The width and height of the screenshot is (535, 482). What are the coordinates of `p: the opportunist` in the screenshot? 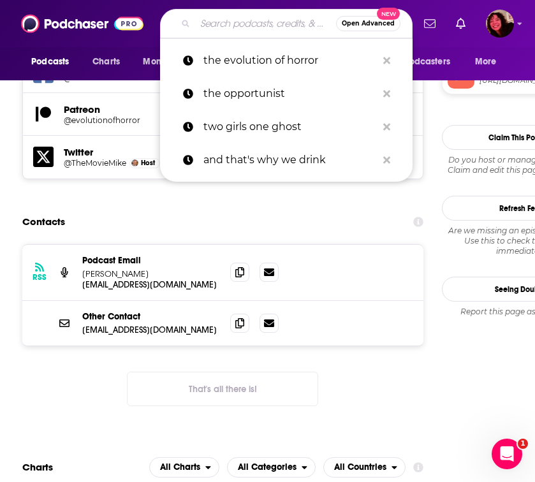 It's located at (290, 94).